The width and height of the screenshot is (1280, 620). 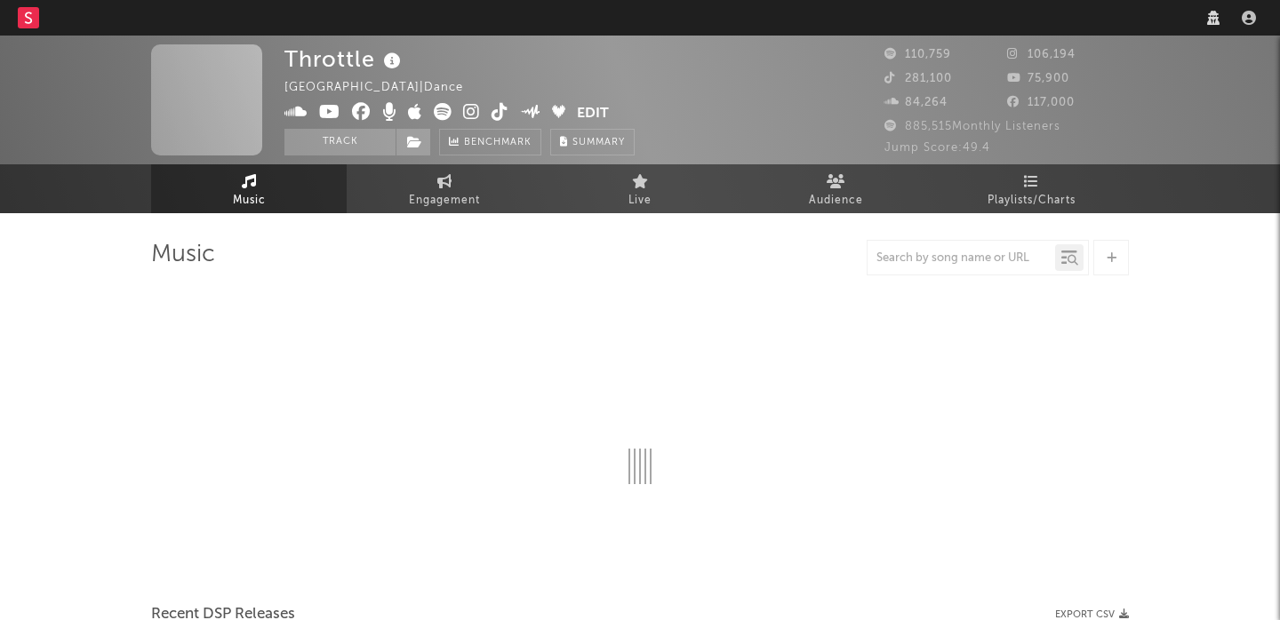 What do you see at coordinates (961, 259) in the screenshot?
I see `input: Search by song name or URL` at bounding box center [961, 259].